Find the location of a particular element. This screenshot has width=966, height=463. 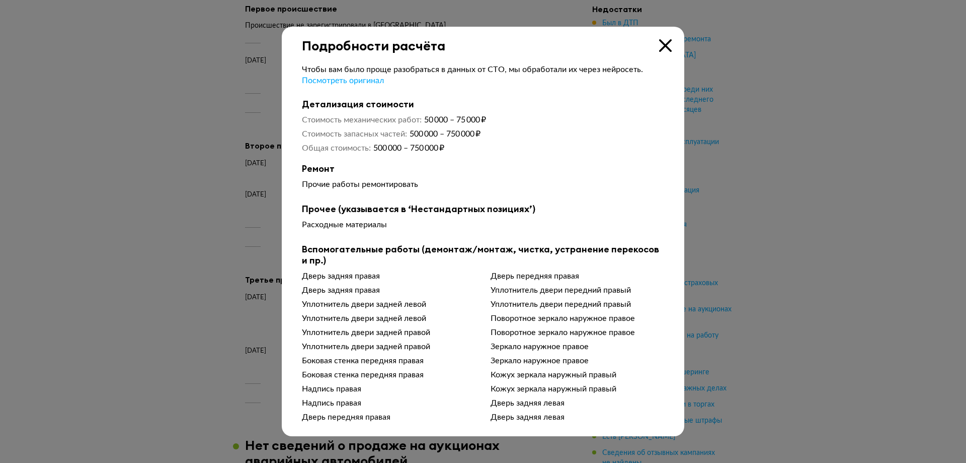

b: Вспомогательные работы (демонтаж/монтаж, чистка, устранение перекосов и пр.) is located at coordinates (483, 255).